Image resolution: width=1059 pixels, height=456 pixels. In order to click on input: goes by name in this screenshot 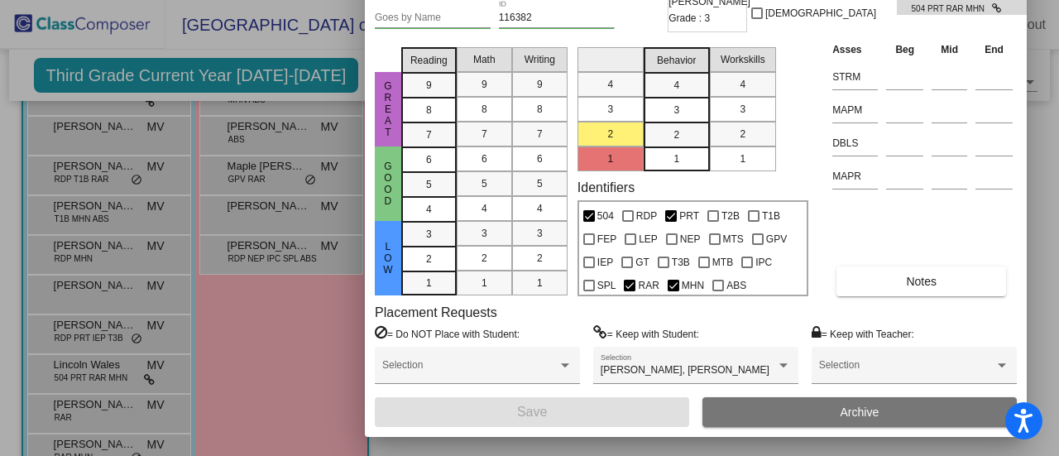, I will do `click(433, 18)`.